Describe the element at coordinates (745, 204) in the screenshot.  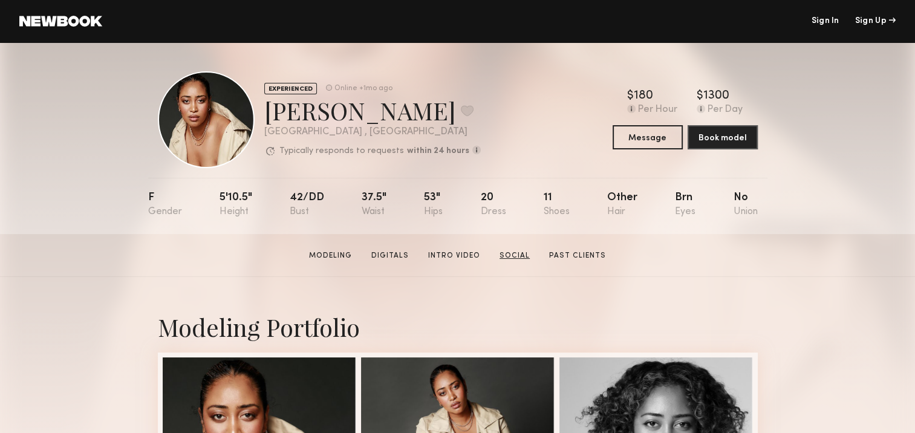
I see `div: No` at that location.